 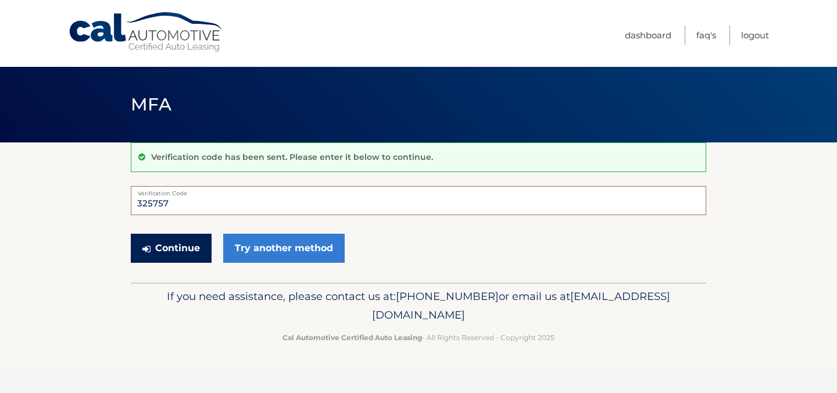 I want to click on input: Verification Code, so click(x=419, y=201).